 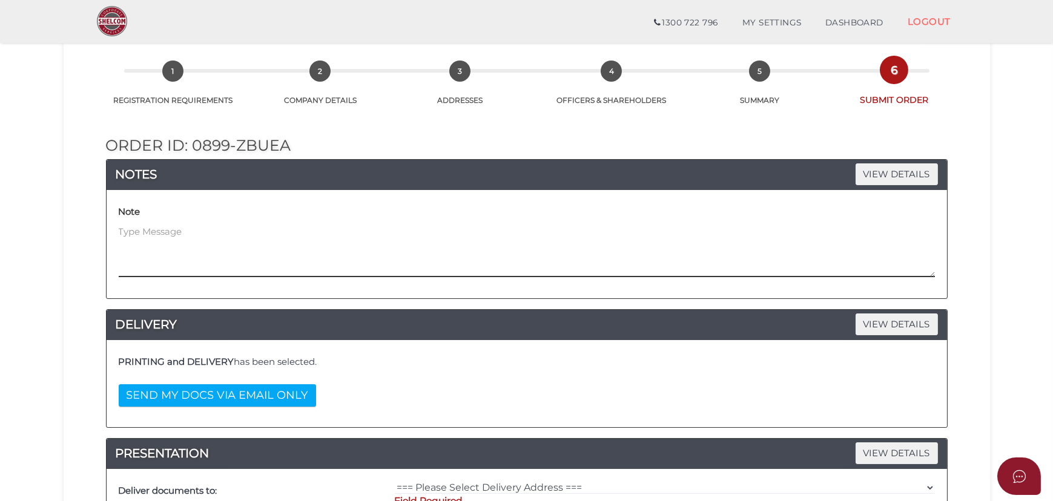 I want to click on span: 4, so click(x=611, y=71).